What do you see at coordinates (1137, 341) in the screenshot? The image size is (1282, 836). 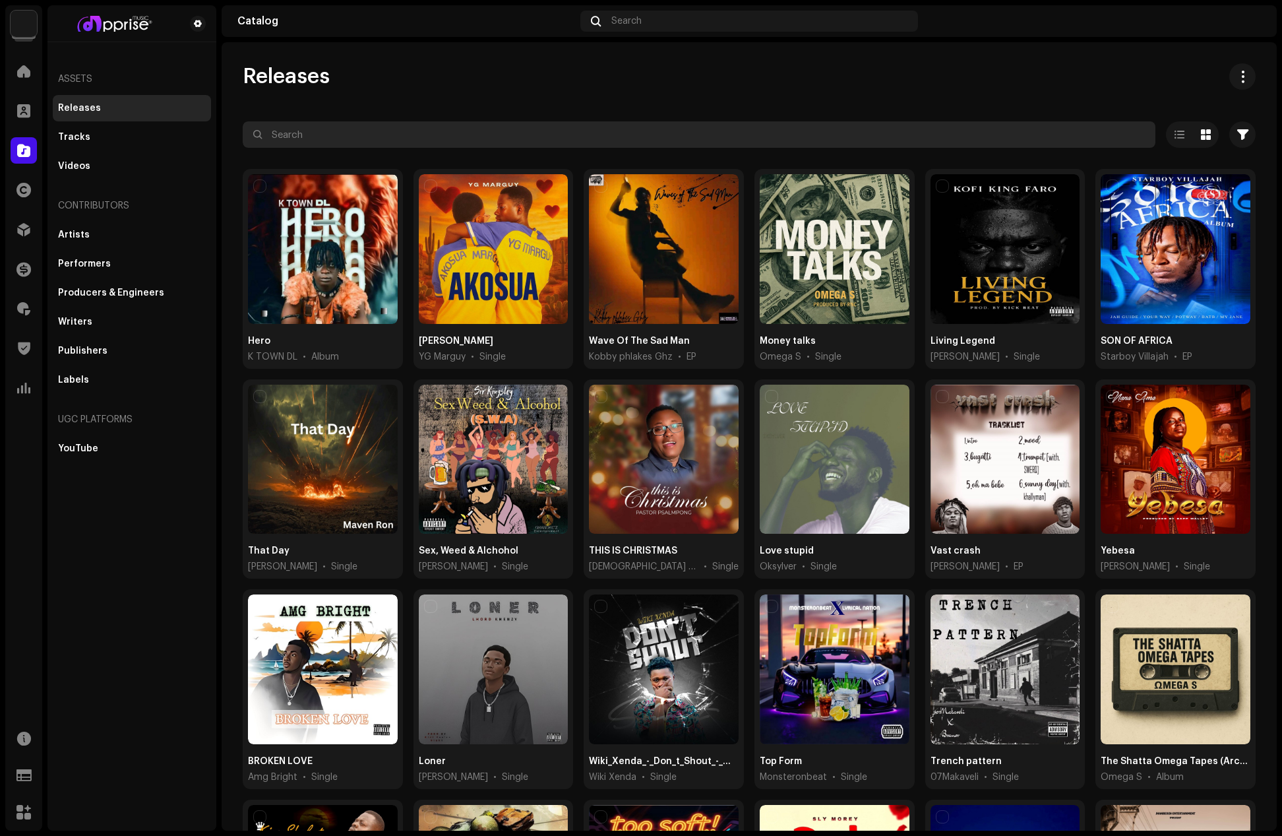 I see `div: SON OF AFRICA` at bounding box center [1137, 341].